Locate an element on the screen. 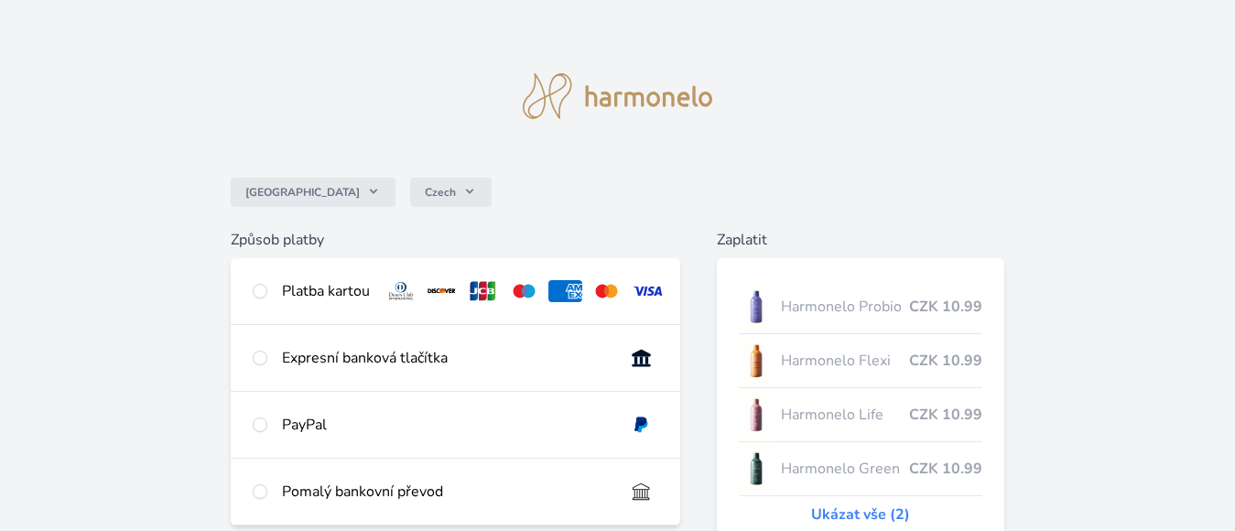 The width and height of the screenshot is (1235, 531). div: Platba kartou is located at coordinates (326, 291).